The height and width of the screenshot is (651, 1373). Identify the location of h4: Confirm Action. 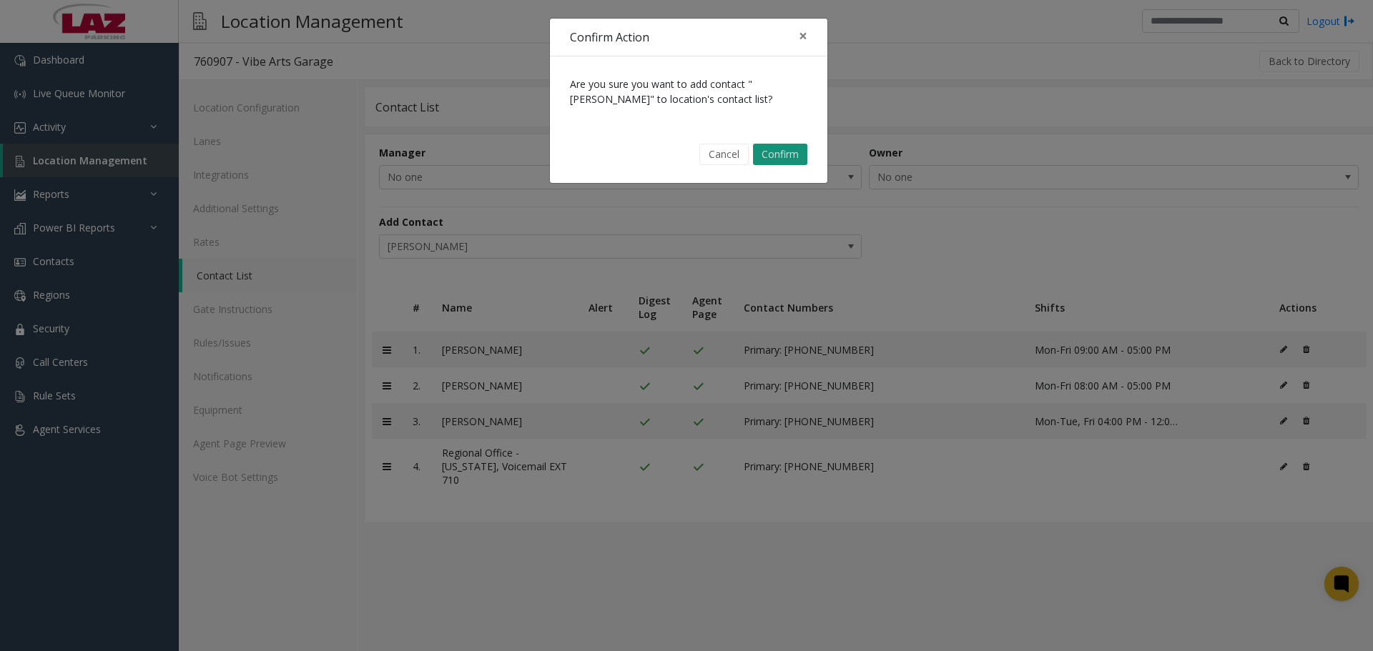
(609, 37).